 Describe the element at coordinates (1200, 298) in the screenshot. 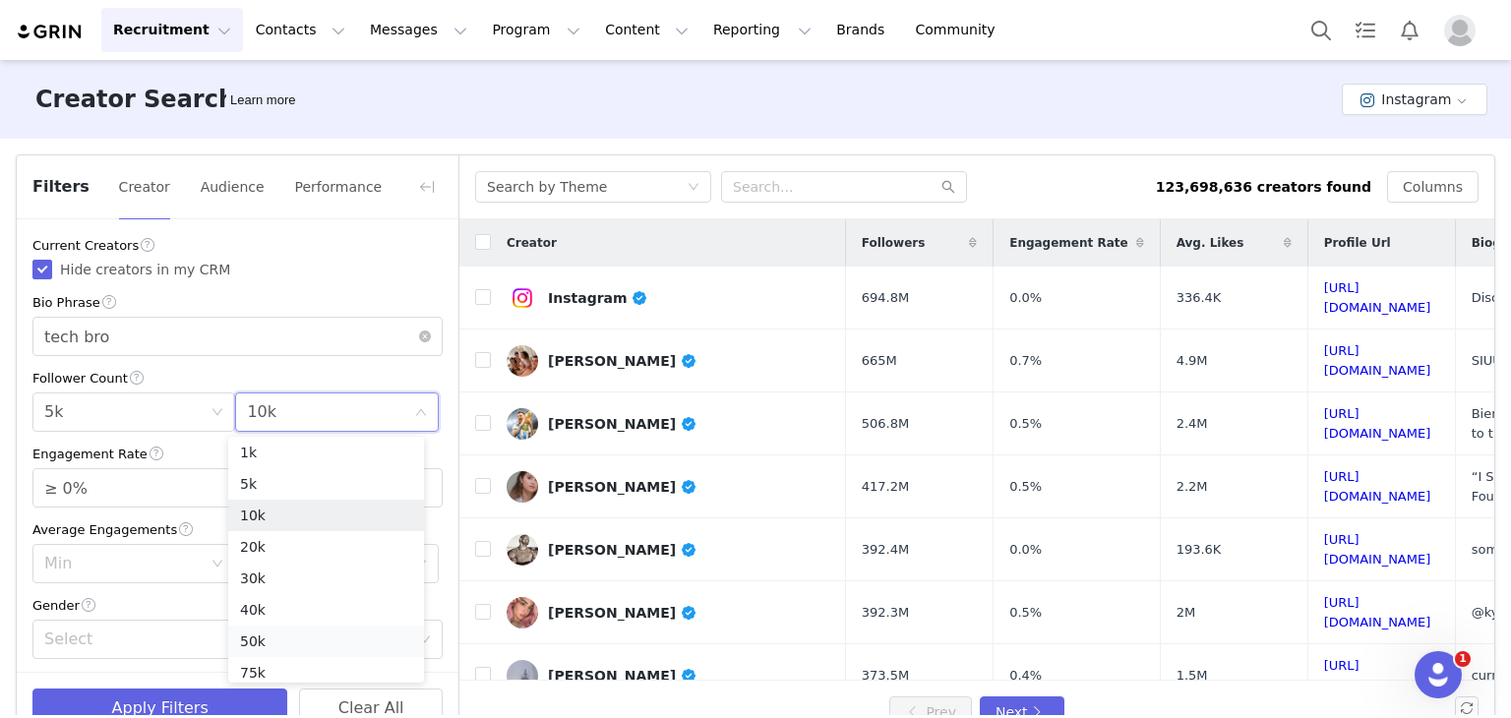

I see `span: 336.4K` at that location.